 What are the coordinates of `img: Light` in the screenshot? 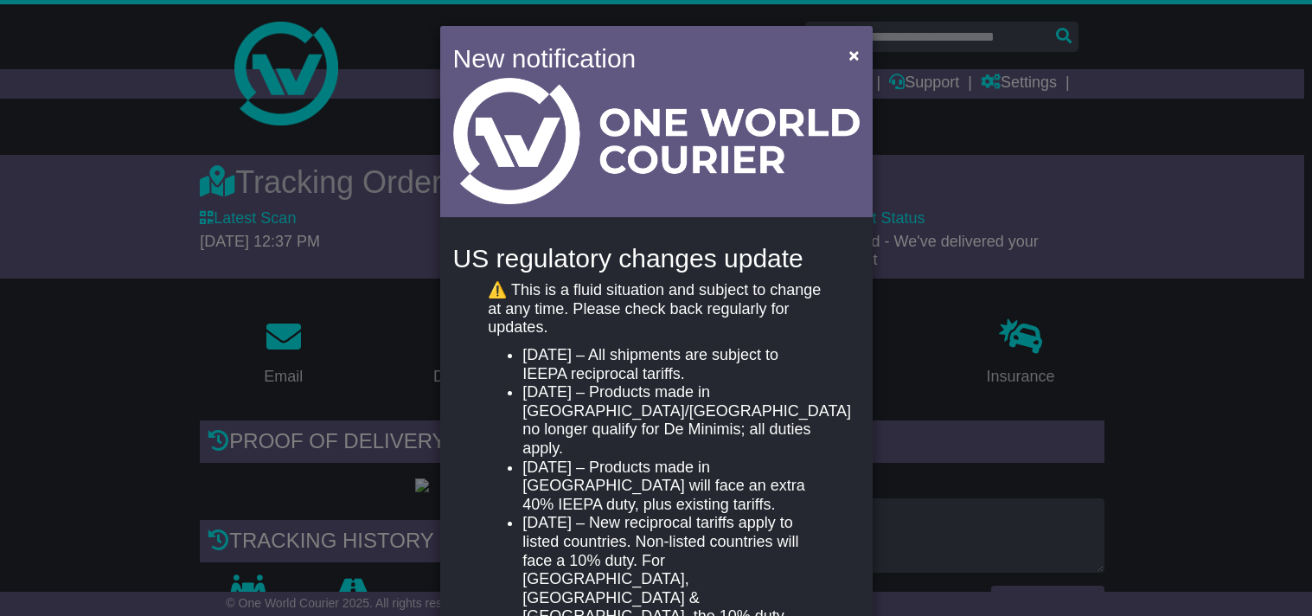 It's located at (656, 141).